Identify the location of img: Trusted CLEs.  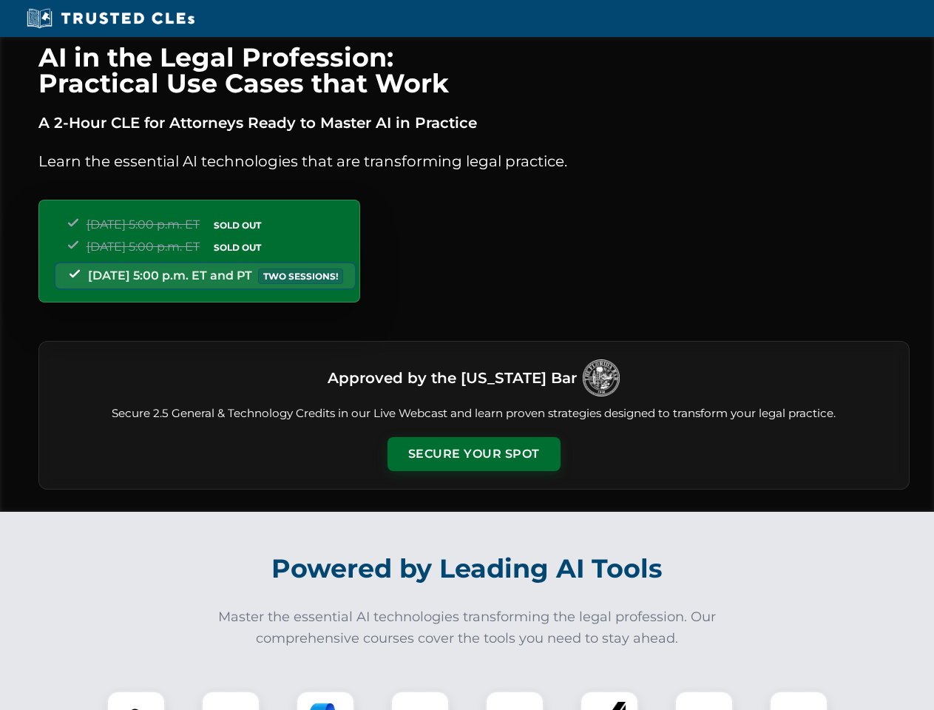
(110, 18).